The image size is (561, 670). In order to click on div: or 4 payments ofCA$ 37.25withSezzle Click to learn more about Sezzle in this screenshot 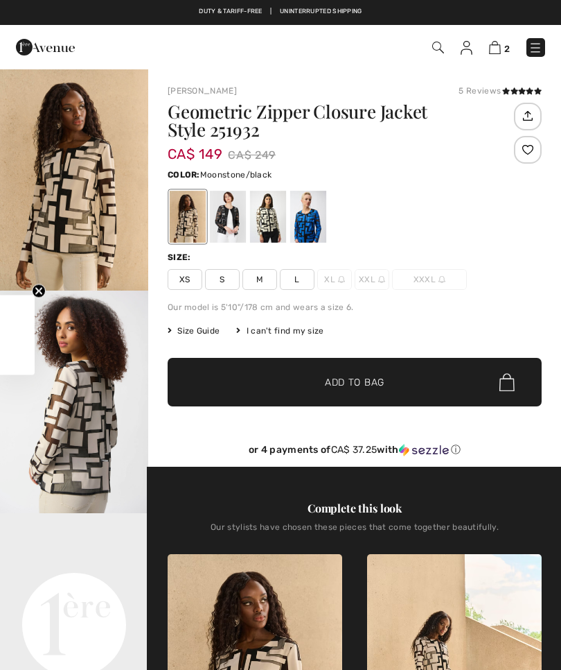, I will do `click(355, 452)`.